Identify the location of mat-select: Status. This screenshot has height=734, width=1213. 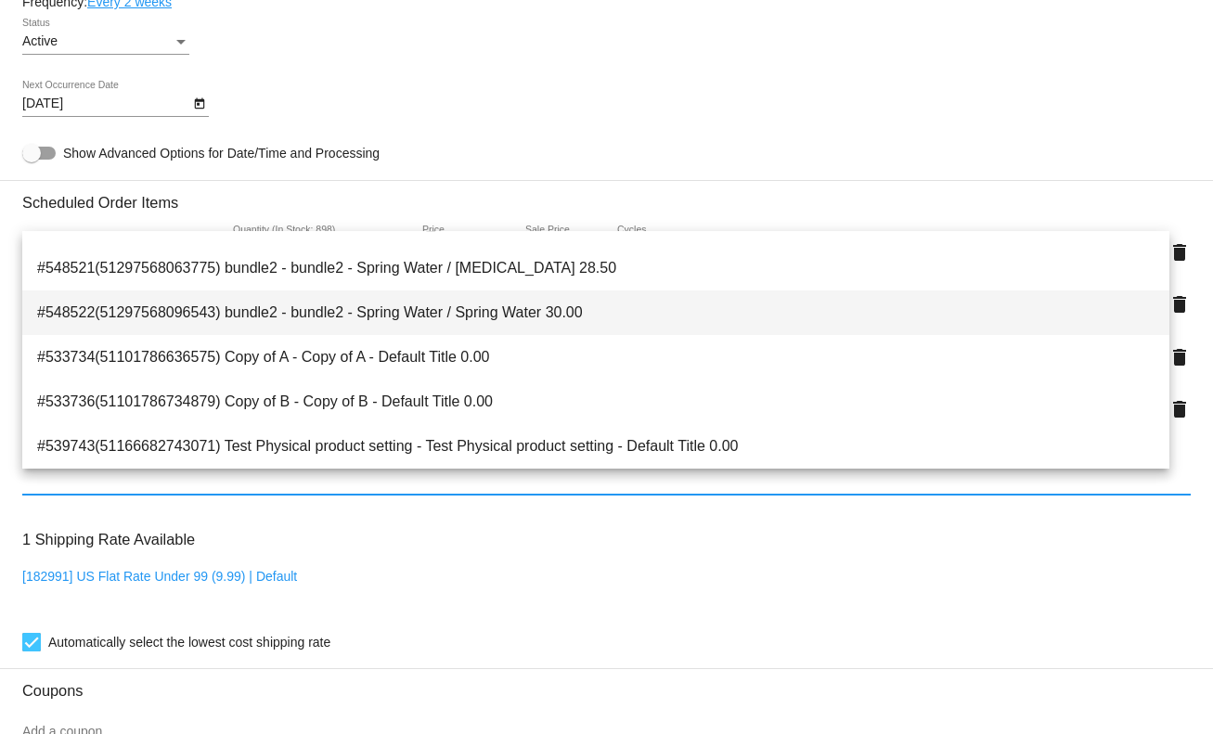
(106, 42).